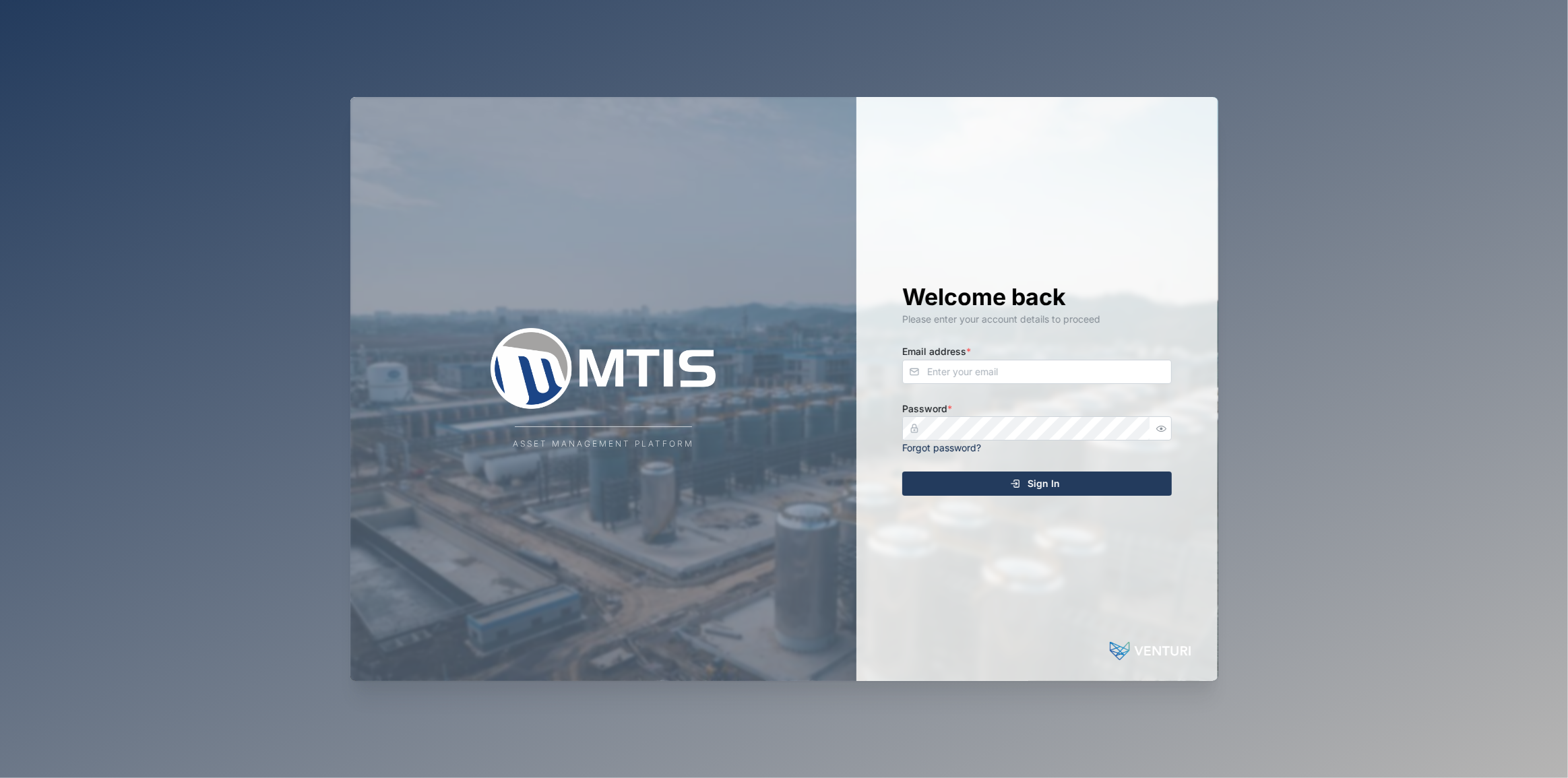 The height and width of the screenshot is (778, 1568). Describe the element at coordinates (1043, 484) in the screenshot. I see `span: Sign In` at that location.